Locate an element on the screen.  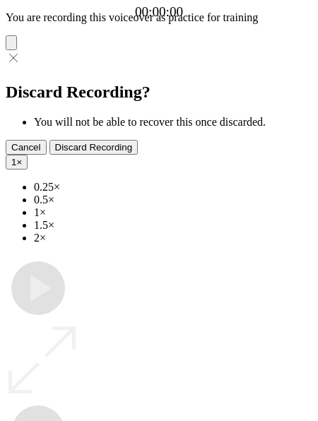
a: 00:00:00 is located at coordinates (159, 12).